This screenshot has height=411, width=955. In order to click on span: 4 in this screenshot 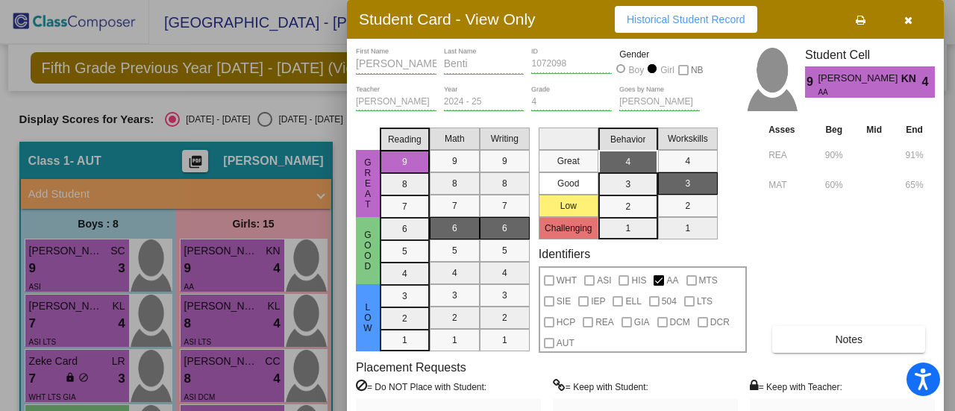, I will do `click(929, 82)`.